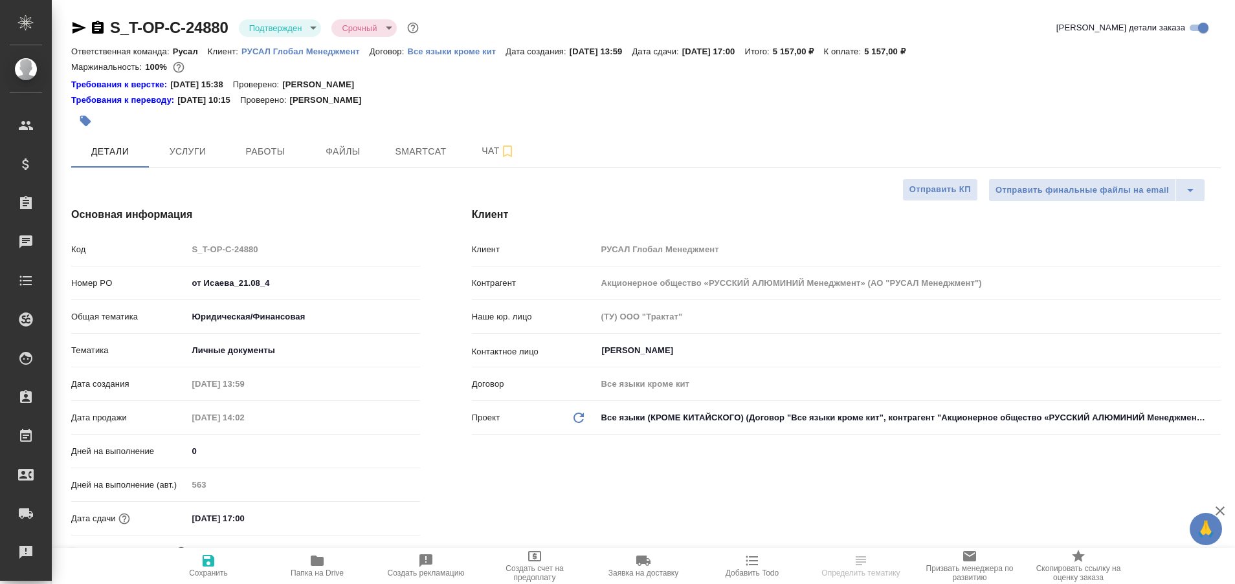 The height and width of the screenshot is (584, 1235). I want to click on button: Создать рекламацию, so click(426, 566).